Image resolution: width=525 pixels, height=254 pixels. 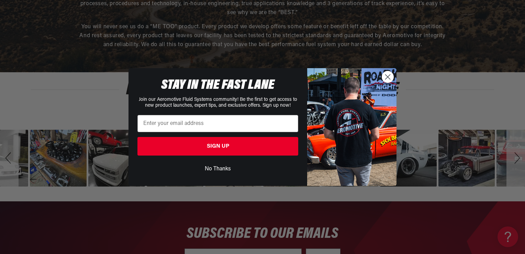 I want to click on input: Enter your email address, so click(x=218, y=123).